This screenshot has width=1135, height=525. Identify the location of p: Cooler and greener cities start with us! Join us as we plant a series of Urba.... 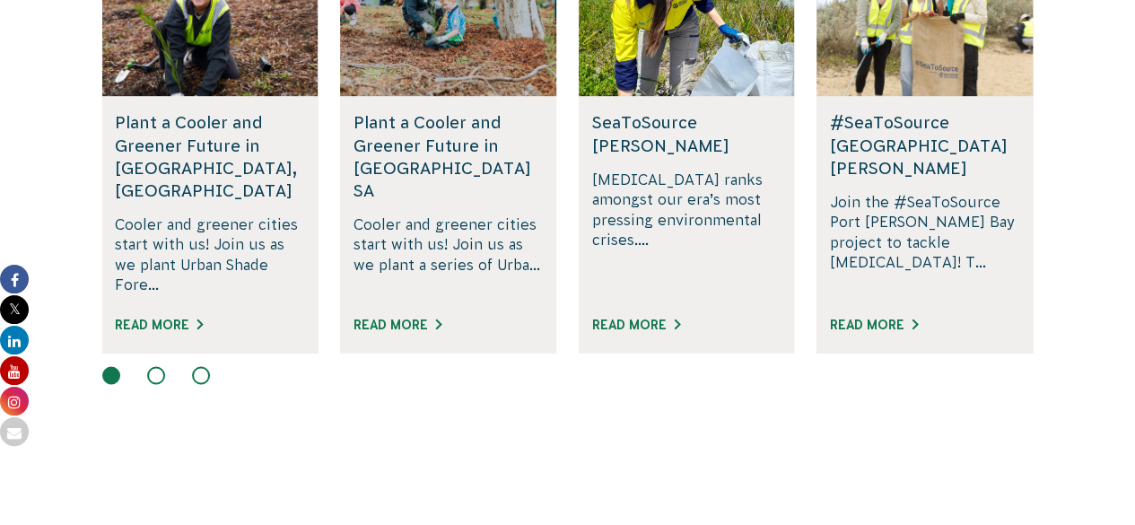
(448, 255).